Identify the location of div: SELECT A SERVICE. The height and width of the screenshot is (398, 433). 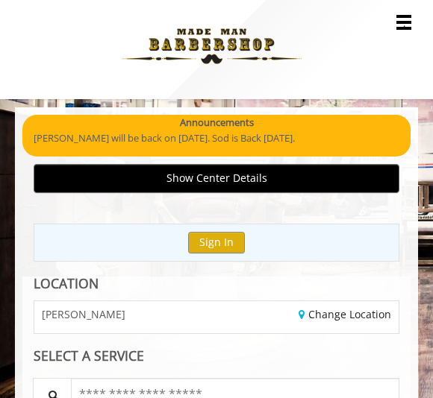
(216, 356).